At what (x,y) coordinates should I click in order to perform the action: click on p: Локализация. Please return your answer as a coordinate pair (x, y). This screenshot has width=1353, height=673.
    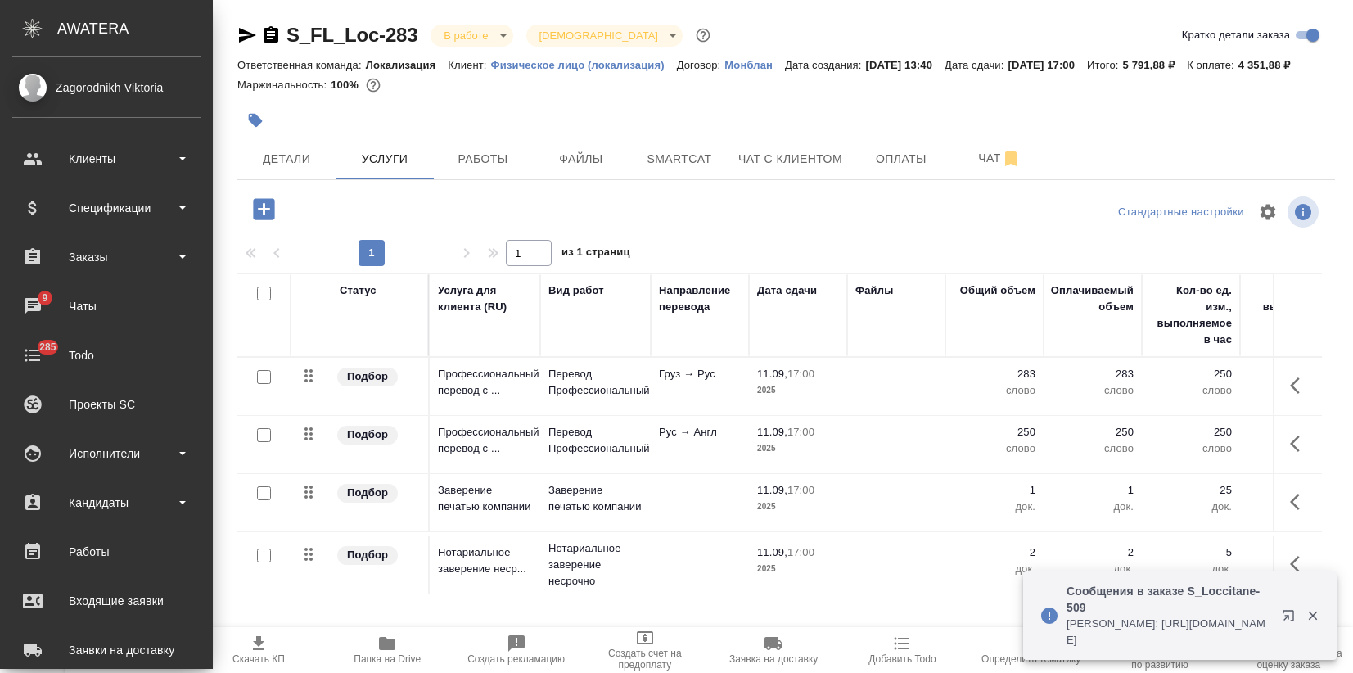
    Looking at the image, I should click on (407, 65).